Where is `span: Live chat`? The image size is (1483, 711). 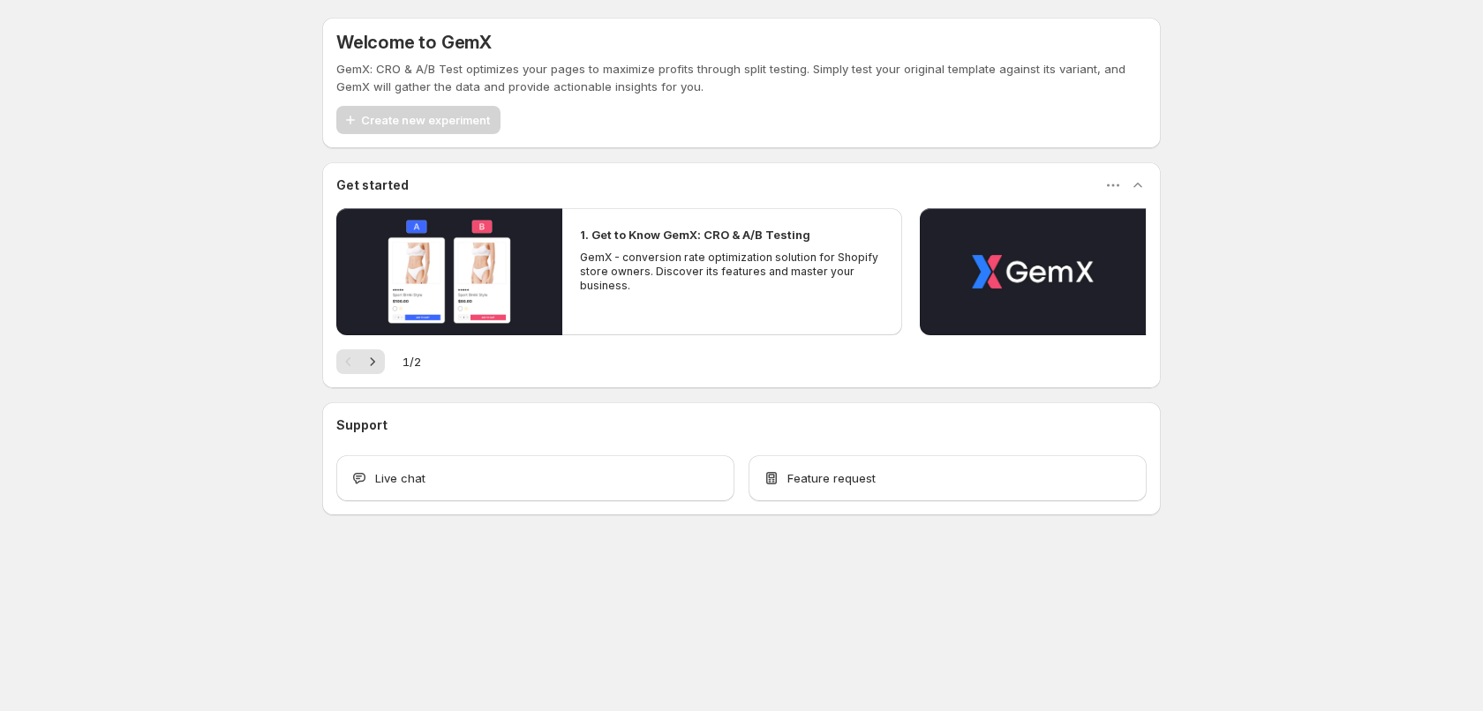
span: Live chat is located at coordinates (400, 478).